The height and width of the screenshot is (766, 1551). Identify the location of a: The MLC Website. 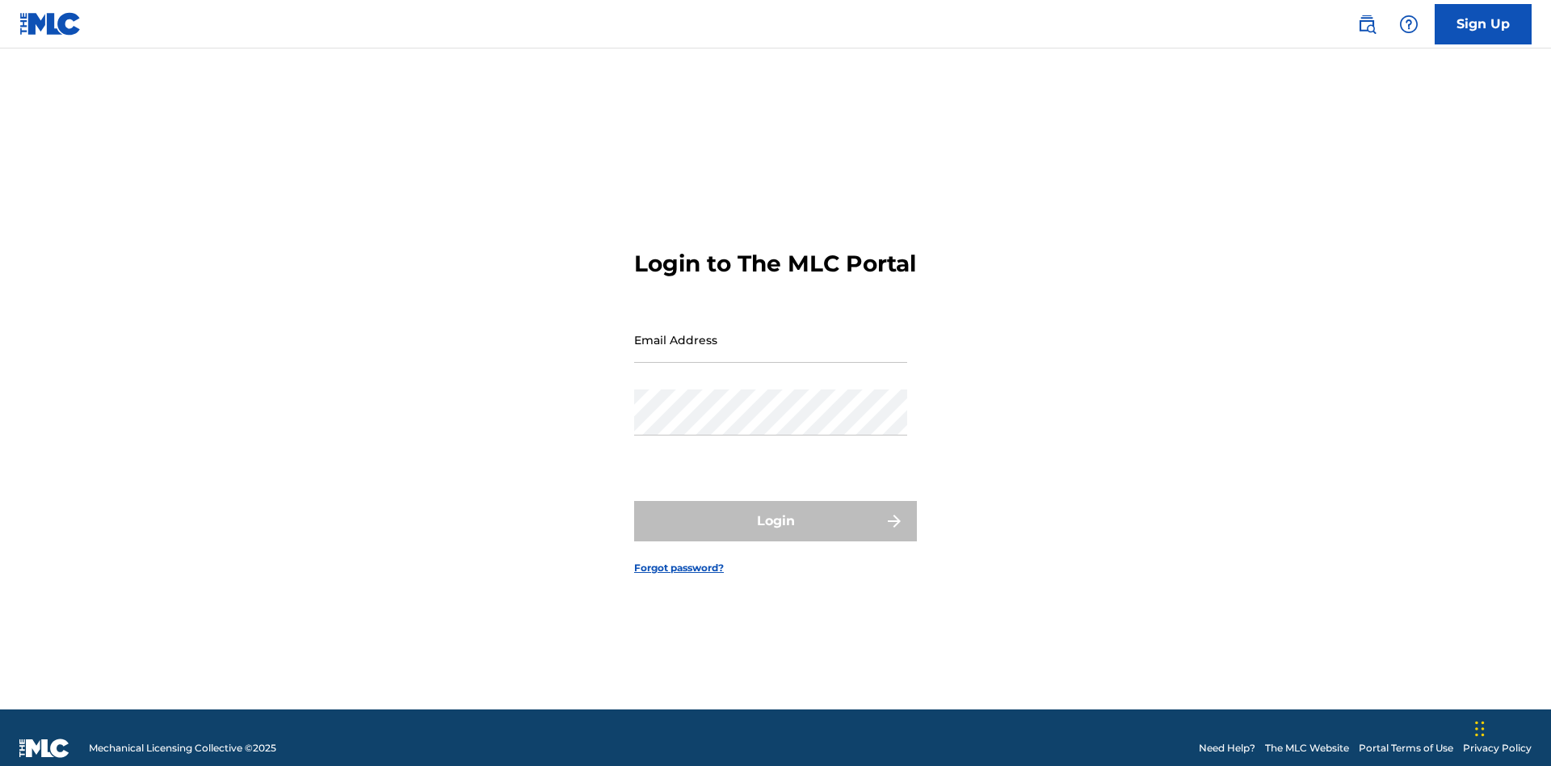
(1307, 748).